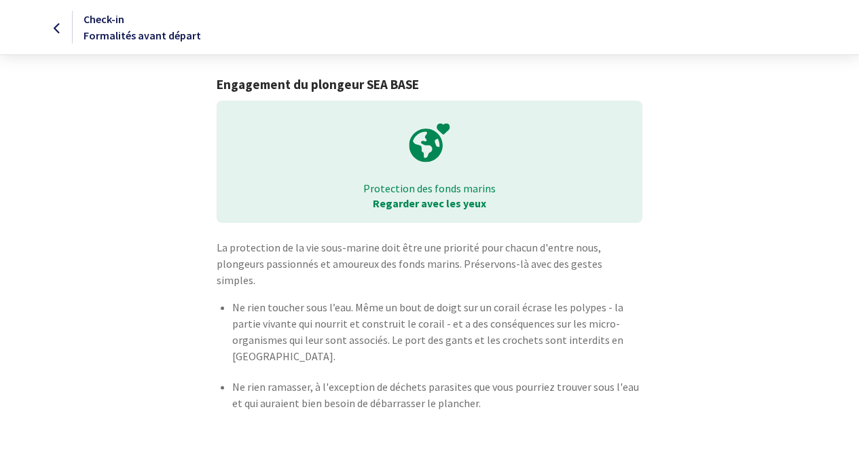 The width and height of the screenshot is (859, 452). Describe the element at coordinates (429, 188) in the screenshot. I see `p: Protection des fonds marins` at that location.